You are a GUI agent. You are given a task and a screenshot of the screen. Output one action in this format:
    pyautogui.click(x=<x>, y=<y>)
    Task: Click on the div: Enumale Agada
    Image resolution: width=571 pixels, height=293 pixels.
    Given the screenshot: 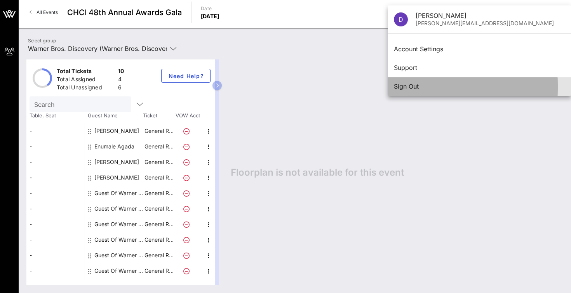 What is the action you would take?
    pyautogui.click(x=114, y=147)
    